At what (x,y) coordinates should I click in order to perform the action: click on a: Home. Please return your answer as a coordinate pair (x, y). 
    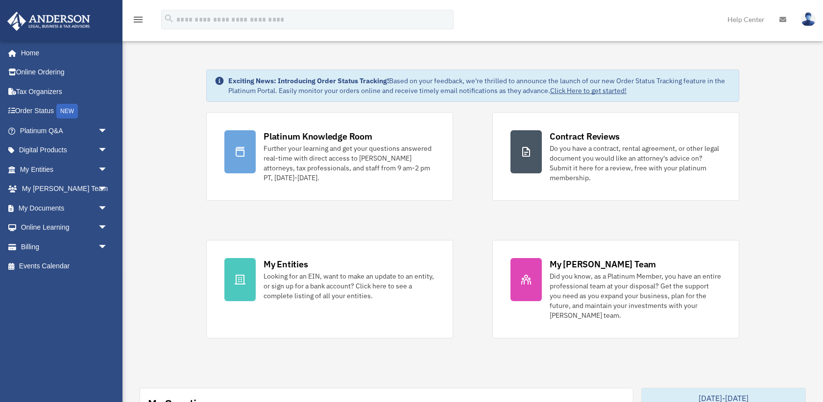
    Looking at the image, I should click on (62, 53).